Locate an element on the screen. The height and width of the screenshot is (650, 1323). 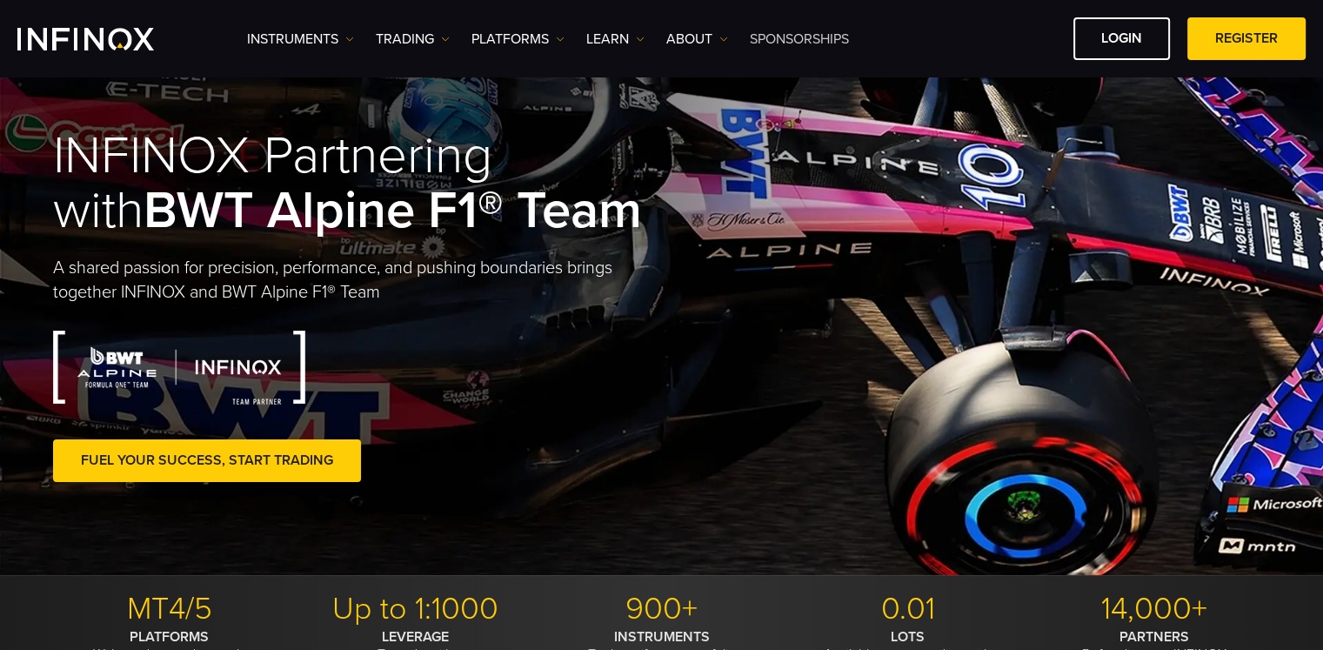
a: INFINOX Logo is located at coordinates (106, 39).